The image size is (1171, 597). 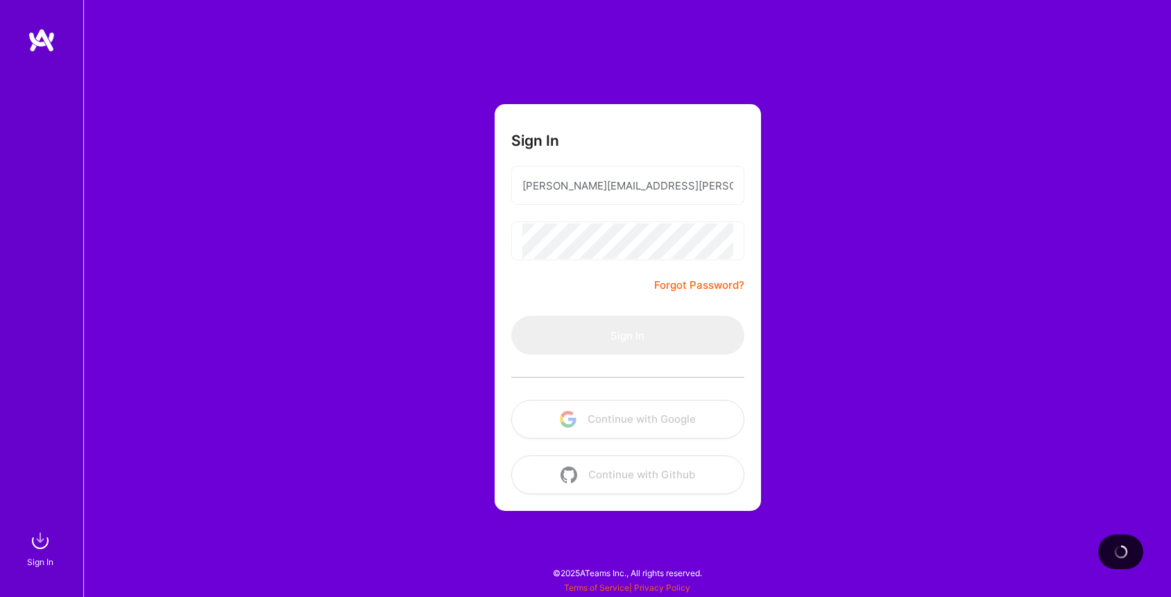 I want to click on div: Sign In, so click(x=40, y=561).